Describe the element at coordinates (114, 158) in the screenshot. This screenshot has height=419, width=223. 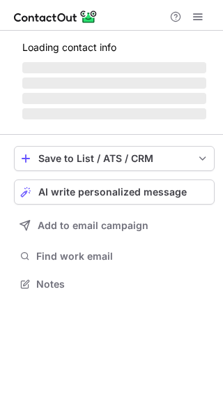
I see `div: Save to List / ATS / CRM` at that location.